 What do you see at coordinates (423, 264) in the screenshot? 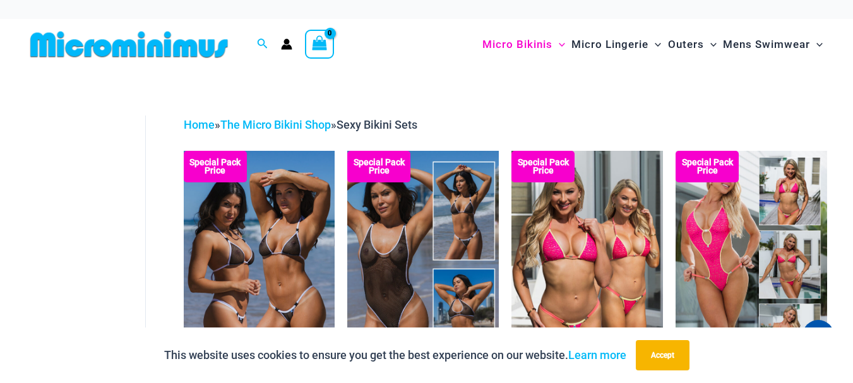
I see `img: Collection Pack` at bounding box center [423, 264].